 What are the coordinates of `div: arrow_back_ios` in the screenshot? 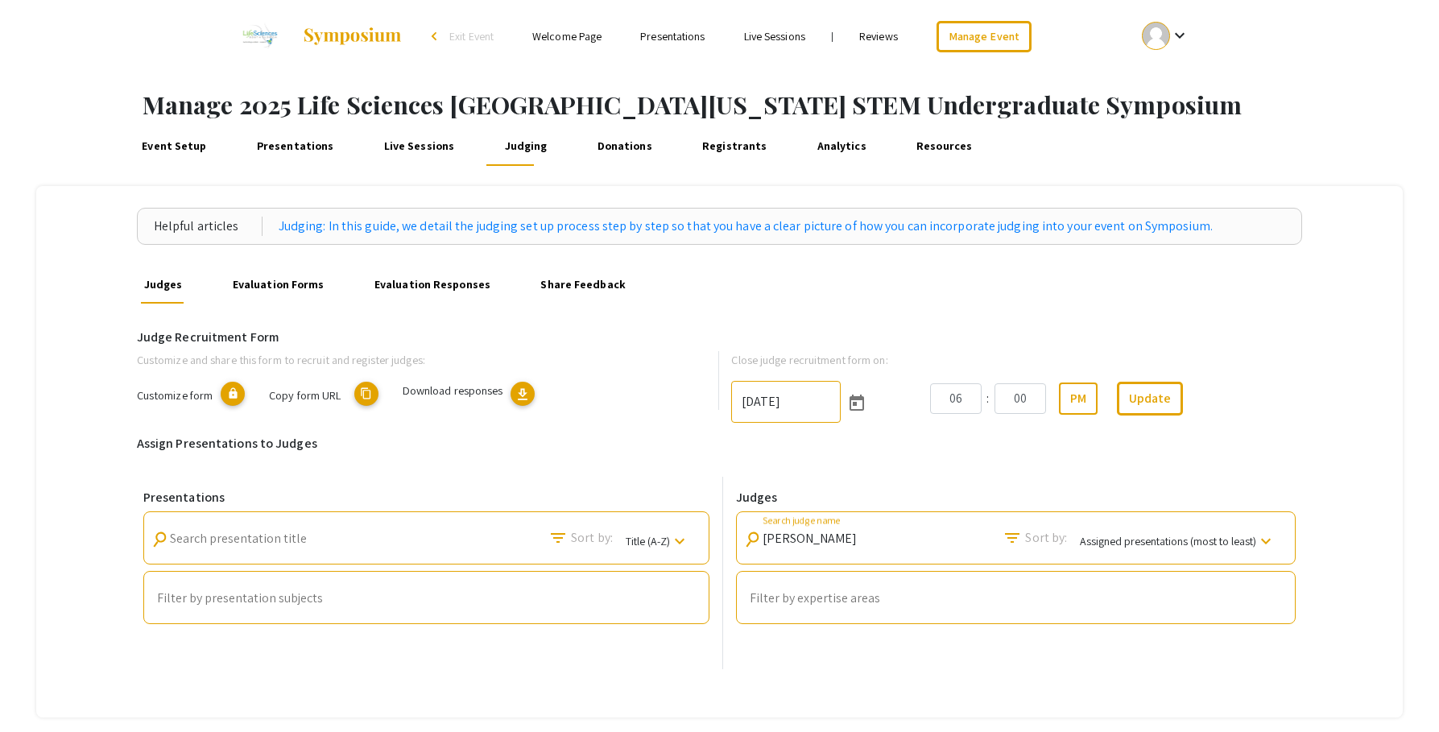 It's located at (436, 36).